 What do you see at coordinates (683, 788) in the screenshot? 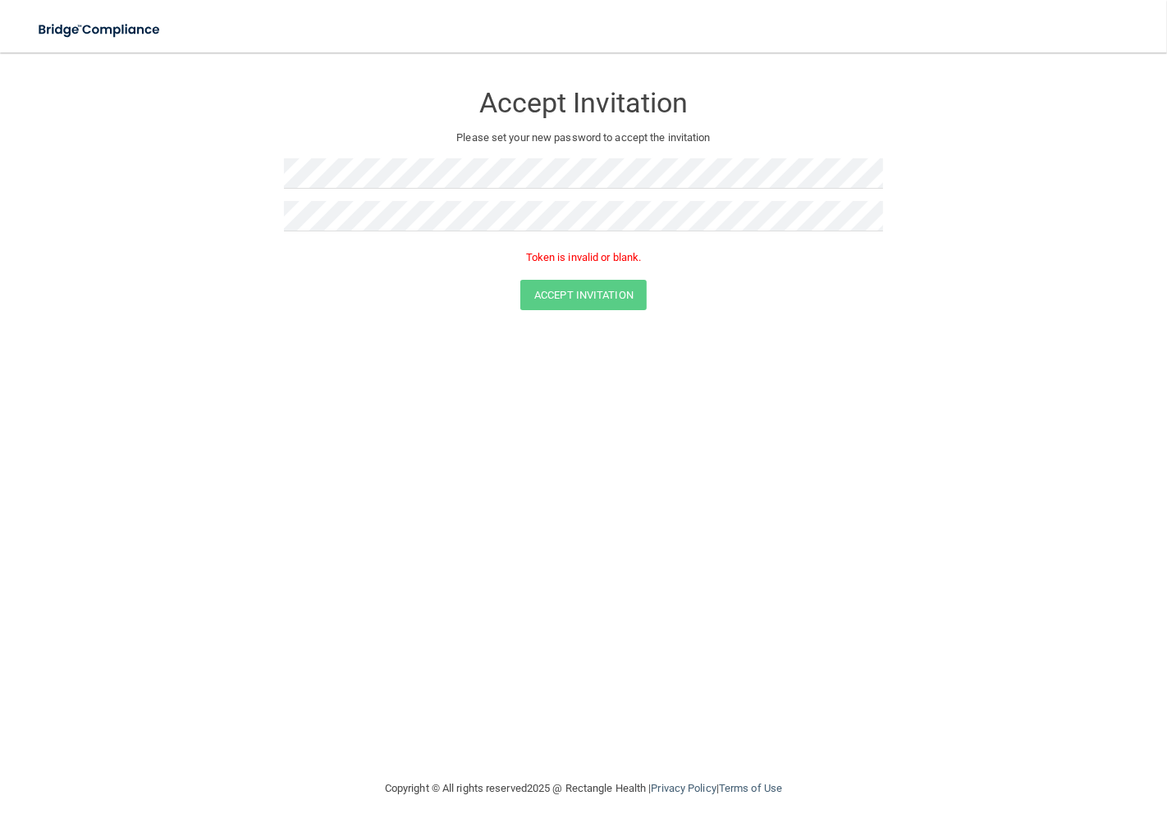
I see `a: Privacy Policy` at bounding box center [683, 788].